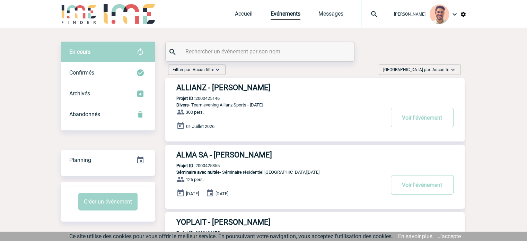 The height and width of the screenshot is (241, 527). Describe the element at coordinates (195, 179) in the screenshot. I see `span: 125 pers.` at that location.